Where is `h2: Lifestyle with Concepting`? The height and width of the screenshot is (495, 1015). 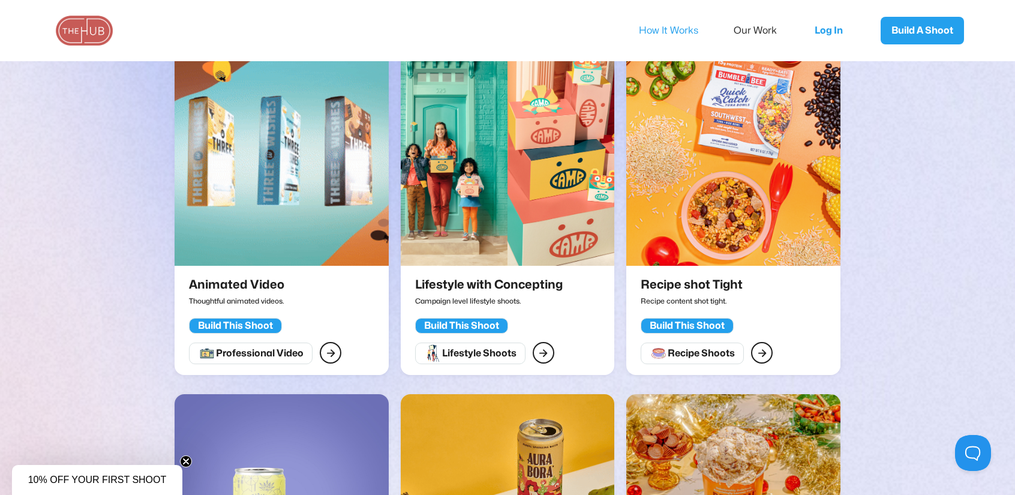 h2: Lifestyle with Concepting is located at coordinates (489, 284).